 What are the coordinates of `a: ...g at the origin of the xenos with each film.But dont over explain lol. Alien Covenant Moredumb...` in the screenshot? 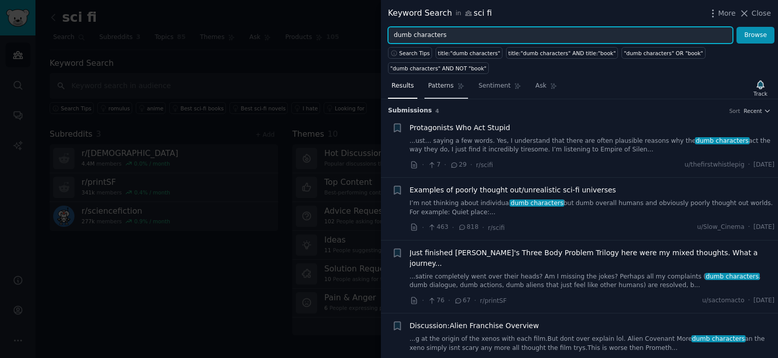 It's located at (592, 343).